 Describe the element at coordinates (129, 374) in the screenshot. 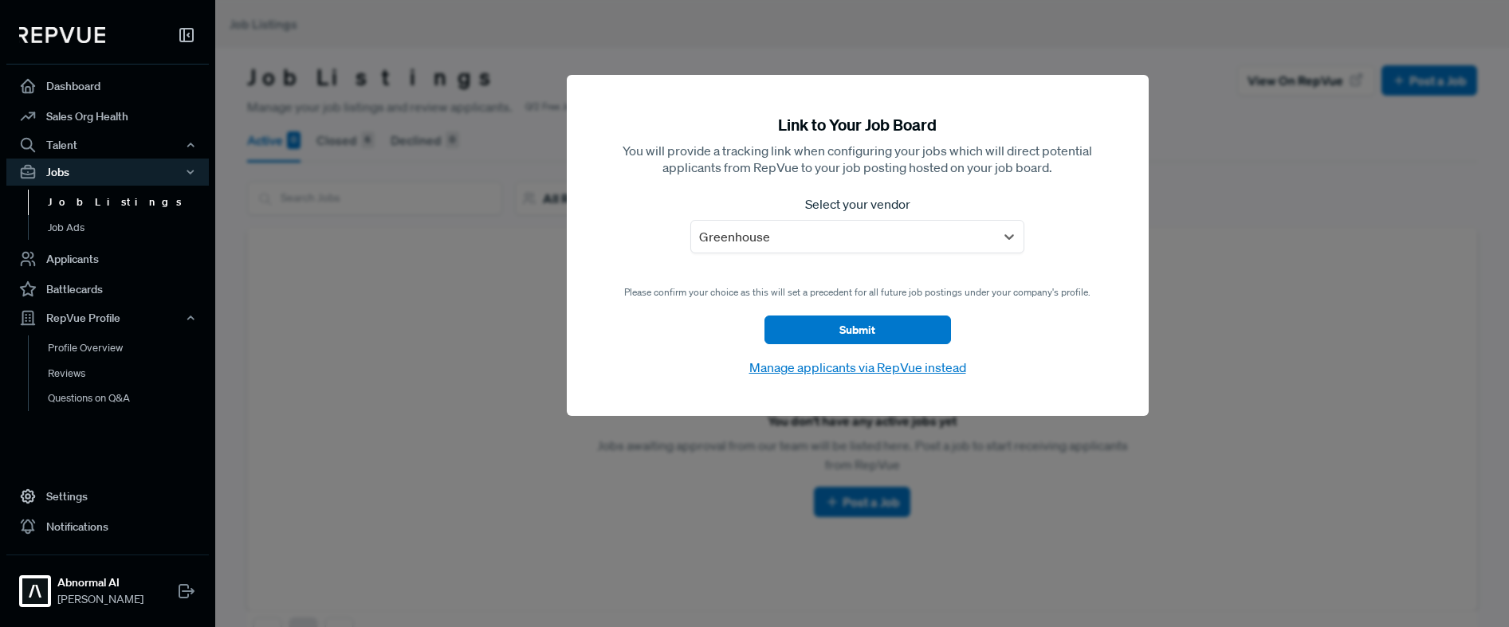

I see `a: Reviews` at that location.